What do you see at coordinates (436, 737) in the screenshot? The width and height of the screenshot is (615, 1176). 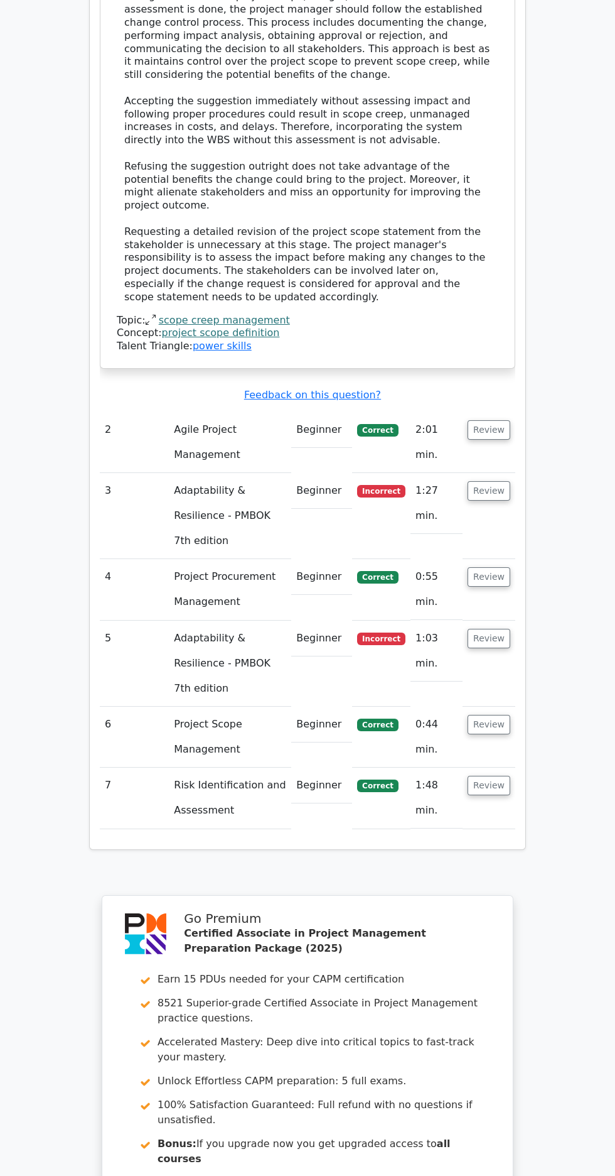 I see `td: 0:44 min.` at bounding box center [436, 737].